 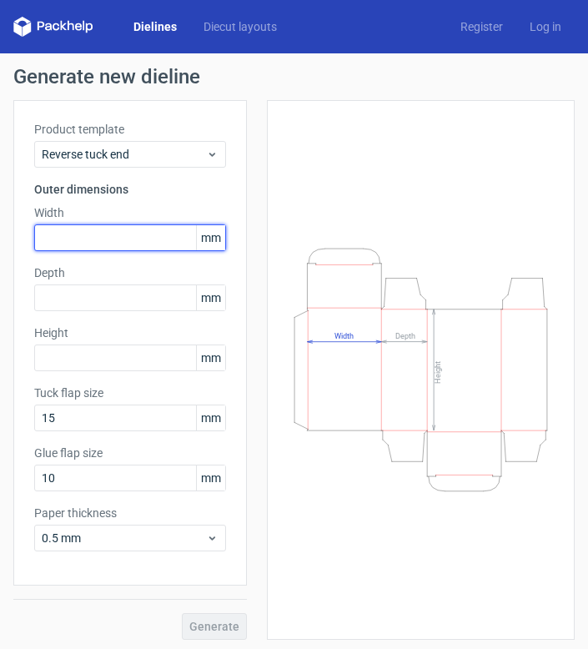 What do you see at coordinates (438, 372) in the screenshot?
I see `tspan: Height` at bounding box center [438, 372].